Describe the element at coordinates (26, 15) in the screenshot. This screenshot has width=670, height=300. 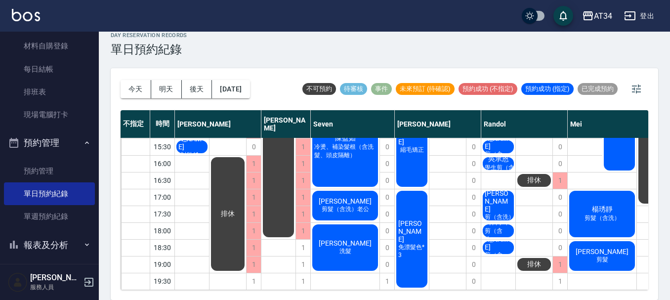
I see `img: Logo` at that location.